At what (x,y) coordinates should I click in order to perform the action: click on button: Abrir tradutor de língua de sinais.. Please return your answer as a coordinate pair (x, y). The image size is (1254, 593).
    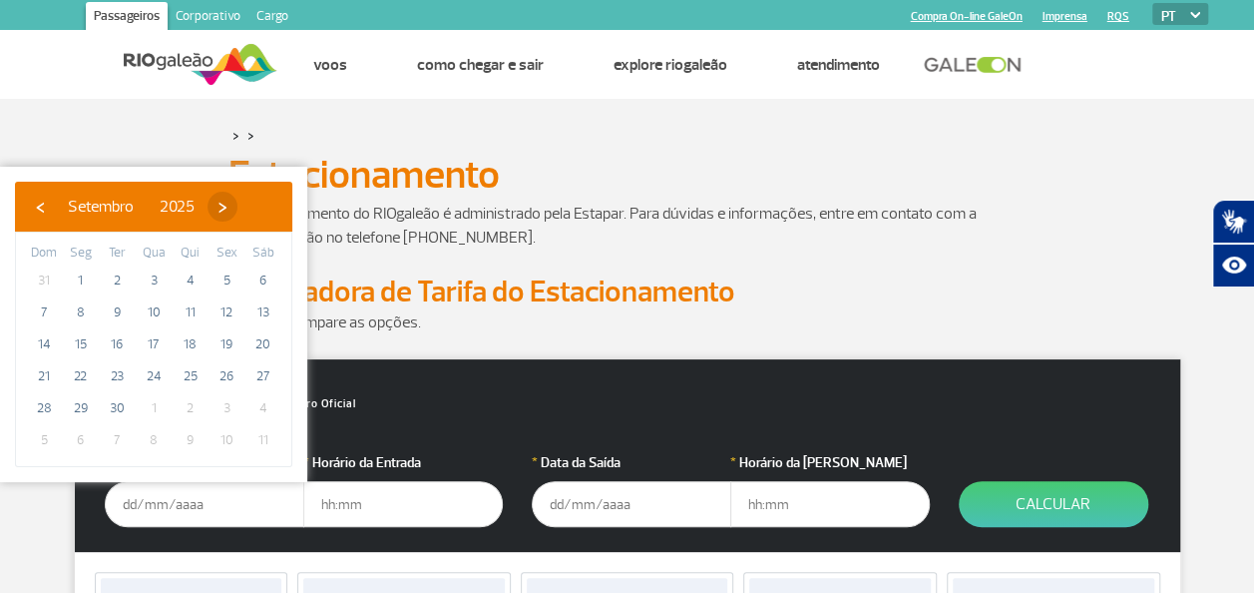
    Looking at the image, I should click on (1233, 221).